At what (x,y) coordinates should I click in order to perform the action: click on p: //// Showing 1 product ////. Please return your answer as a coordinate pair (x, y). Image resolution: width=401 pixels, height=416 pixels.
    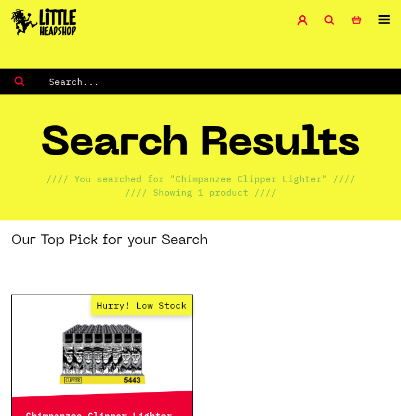
    Looking at the image, I should click on (201, 192).